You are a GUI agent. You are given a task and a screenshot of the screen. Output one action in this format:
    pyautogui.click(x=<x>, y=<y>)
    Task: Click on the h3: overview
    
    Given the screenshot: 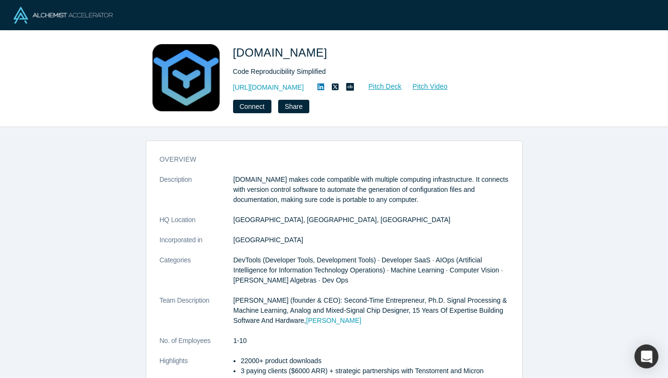 What is the action you would take?
    pyautogui.click(x=328, y=159)
    